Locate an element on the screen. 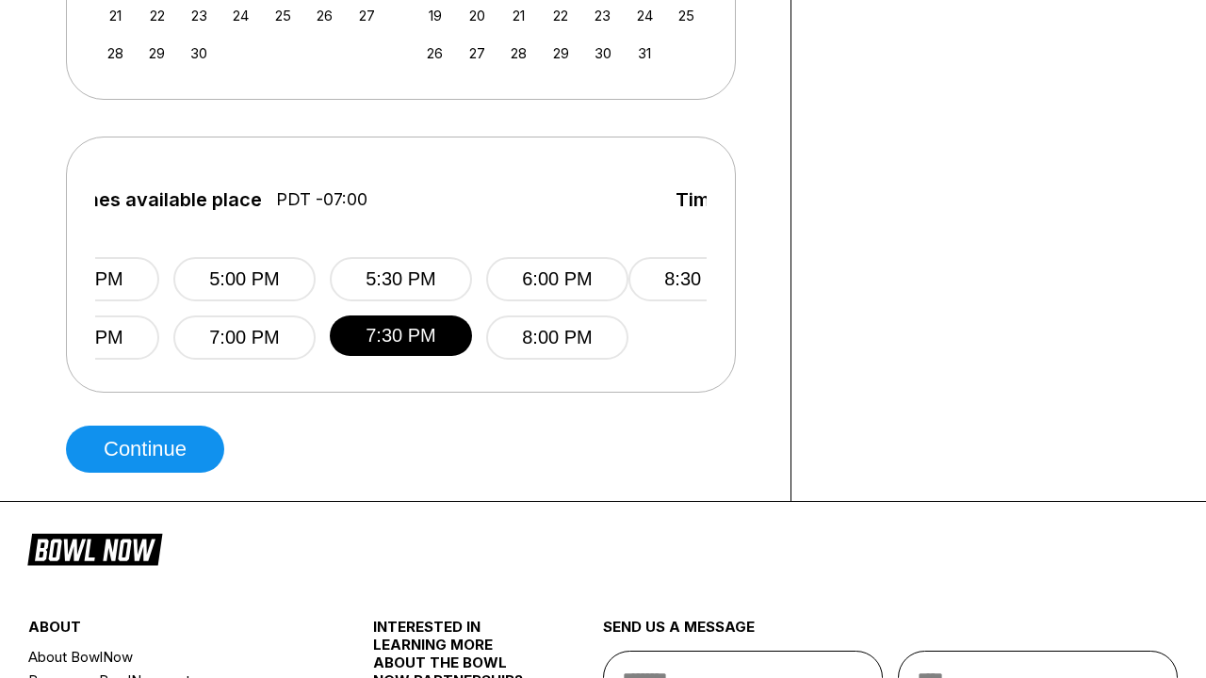 The height and width of the screenshot is (678, 1206). button: 7:30 PM is located at coordinates (400, 335).